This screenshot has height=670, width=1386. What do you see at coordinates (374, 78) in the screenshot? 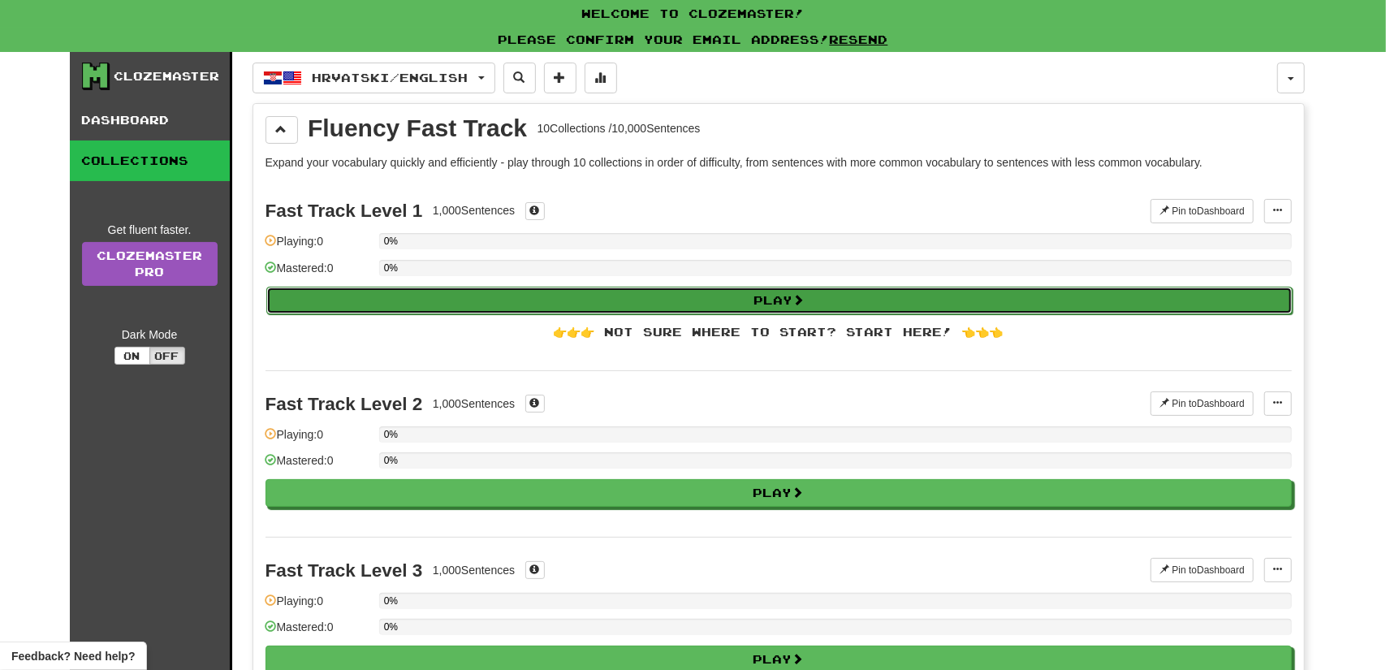
I see `button: Hrvatski/English` at bounding box center [374, 78].